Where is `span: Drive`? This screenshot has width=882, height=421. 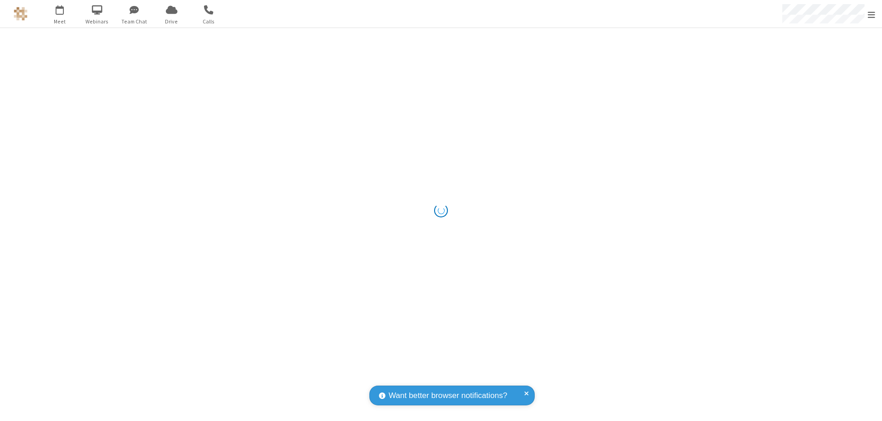
span: Drive is located at coordinates (171, 22).